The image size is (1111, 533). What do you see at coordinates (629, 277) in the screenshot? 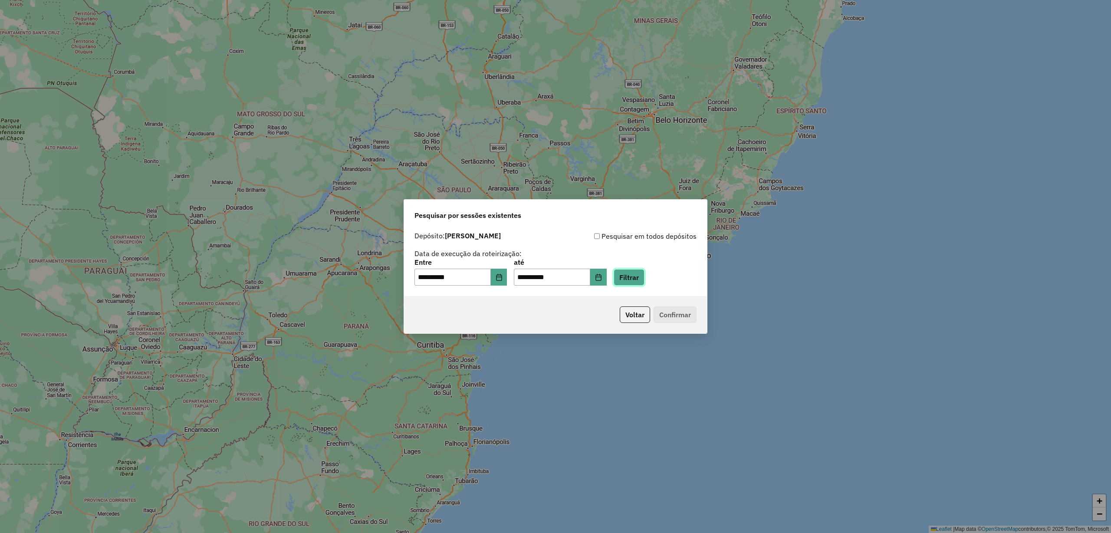
I see `button: Filtrar` at bounding box center [629, 277].